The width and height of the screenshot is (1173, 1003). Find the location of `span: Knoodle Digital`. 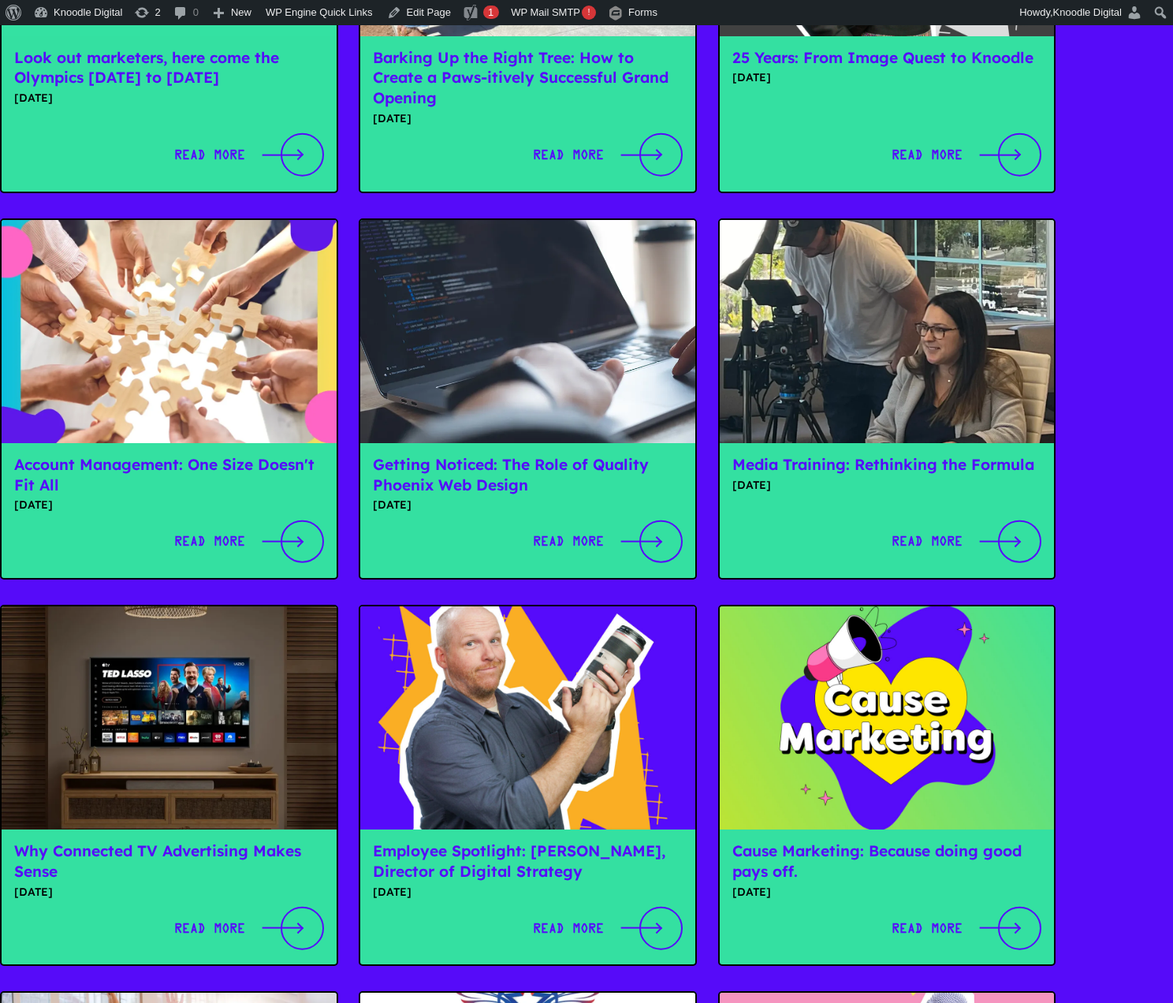

span: Knoodle Digital is located at coordinates (1087, 12).